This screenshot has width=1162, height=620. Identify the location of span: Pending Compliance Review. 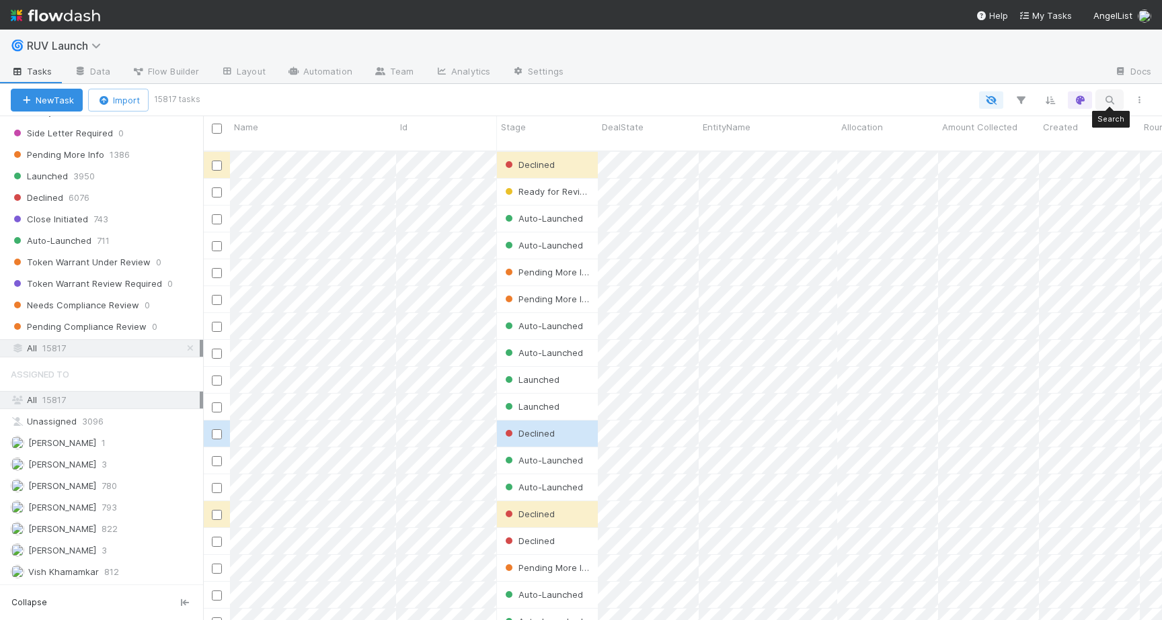
(79, 327).